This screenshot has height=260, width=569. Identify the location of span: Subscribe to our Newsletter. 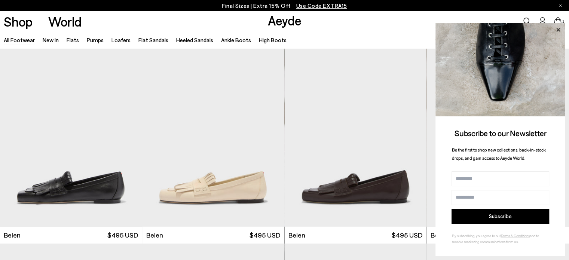
(501, 133).